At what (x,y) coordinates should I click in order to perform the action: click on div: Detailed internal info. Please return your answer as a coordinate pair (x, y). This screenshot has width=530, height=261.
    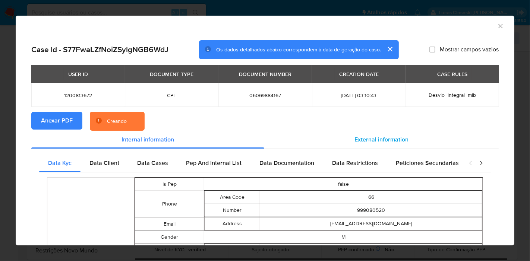
    Looking at the image, I should click on (250, 163).